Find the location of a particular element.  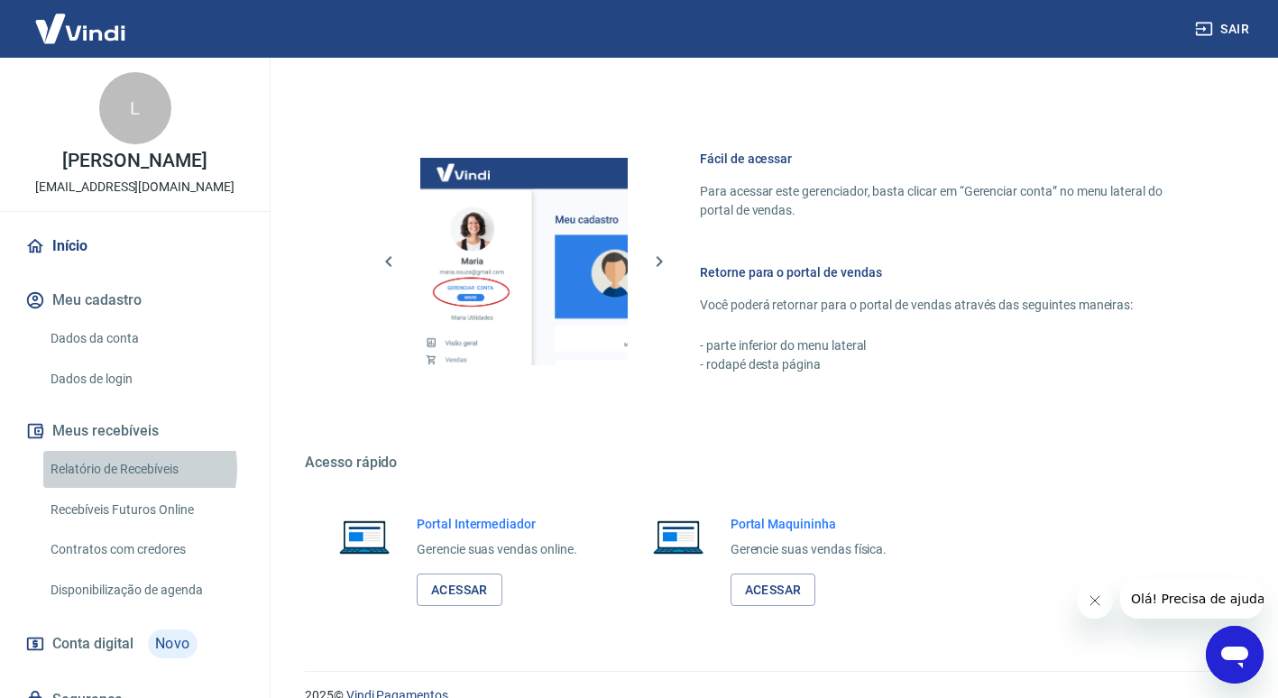

h6: Fácil de acessar is located at coordinates (945, 159).